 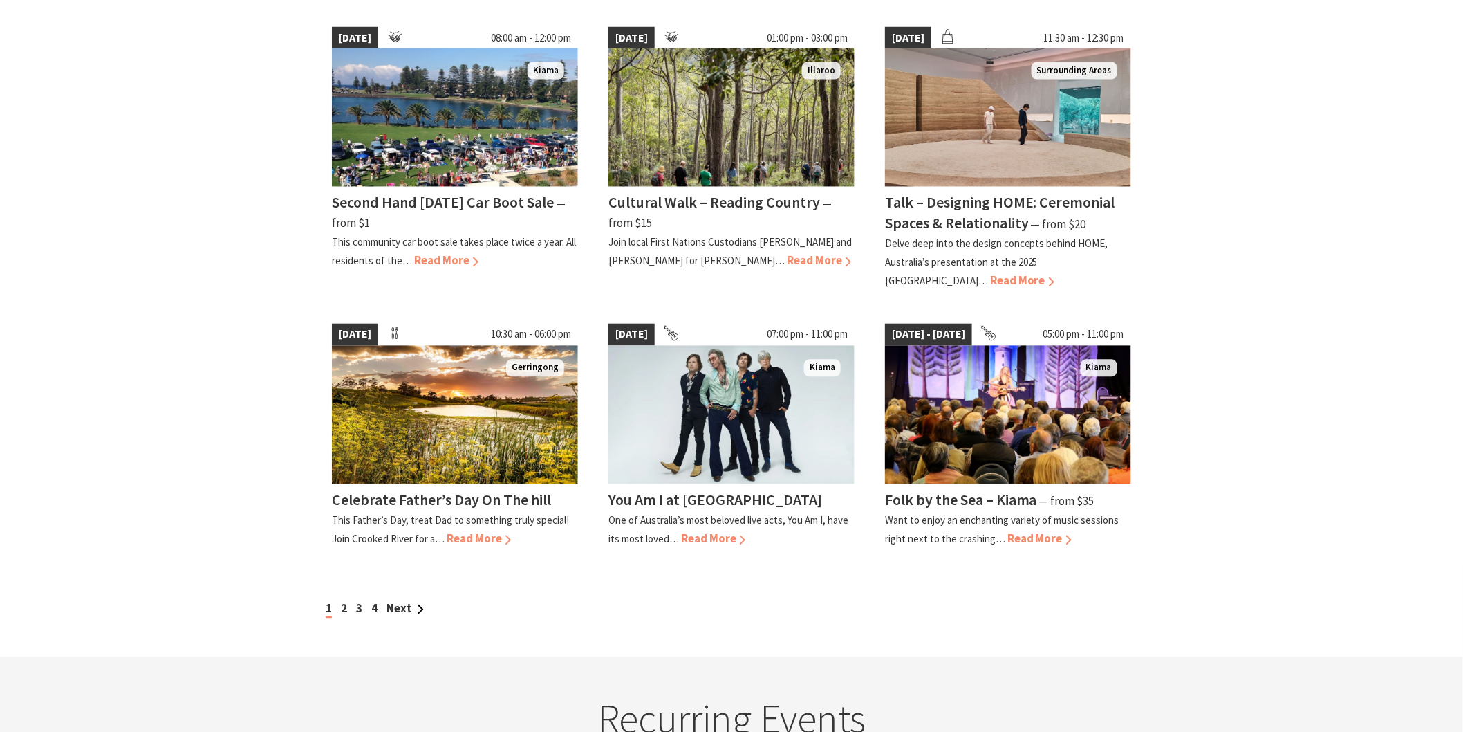 What do you see at coordinates (535, 368) in the screenshot?
I see `span: Gerringong` at bounding box center [535, 368].